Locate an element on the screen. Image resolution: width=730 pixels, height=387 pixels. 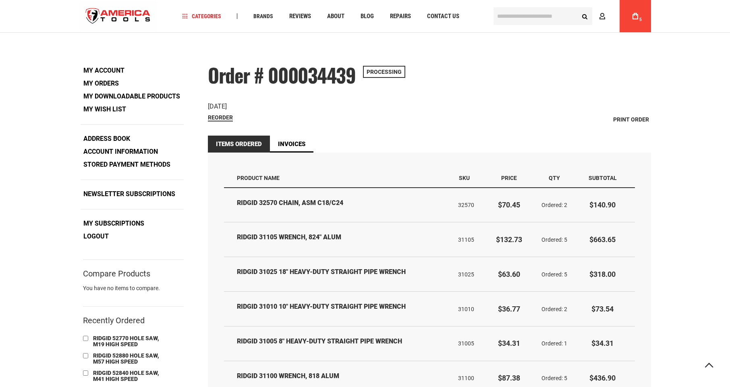
strong: RIDGID 31100 WRENCH, 818 ALUM is located at coordinates (342, 376).